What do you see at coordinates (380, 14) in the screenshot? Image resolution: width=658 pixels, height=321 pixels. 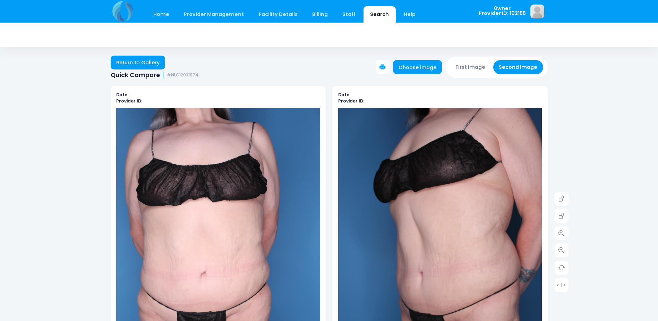 I see `a: Search` at bounding box center [380, 14].